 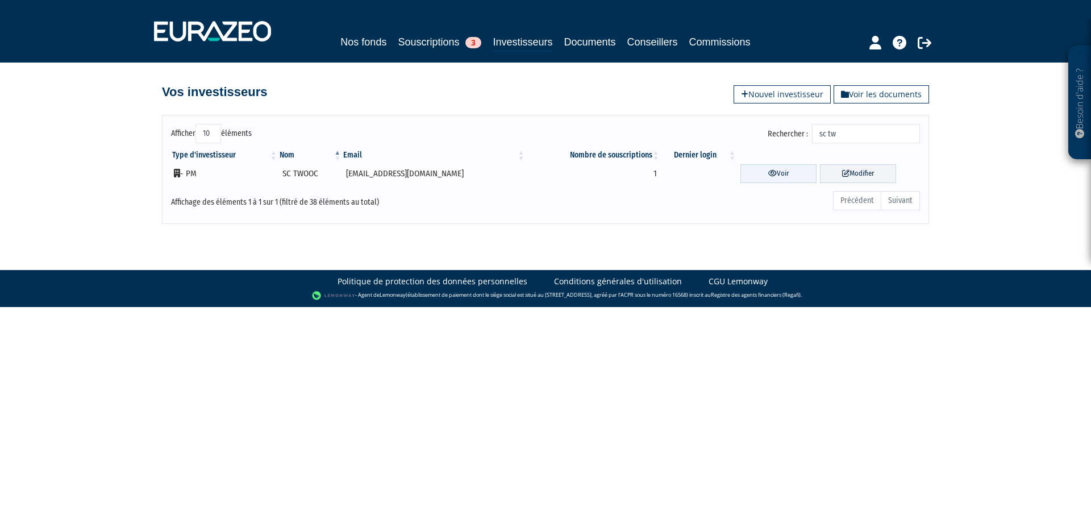 What do you see at coordinates (208, 134) in the screenshot?
I see `select: Afficheréléments` at bounding box center [208, 134].